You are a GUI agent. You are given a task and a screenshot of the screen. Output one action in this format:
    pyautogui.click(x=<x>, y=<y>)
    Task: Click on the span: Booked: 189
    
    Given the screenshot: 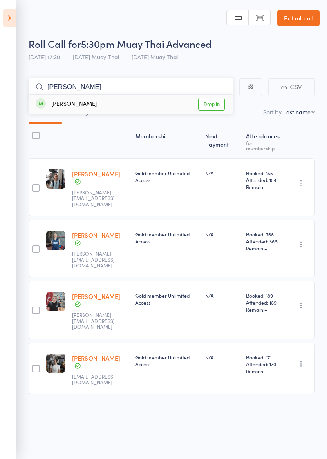 What is the action you would take?
    pyautogui.click(x=263, y=295)
    